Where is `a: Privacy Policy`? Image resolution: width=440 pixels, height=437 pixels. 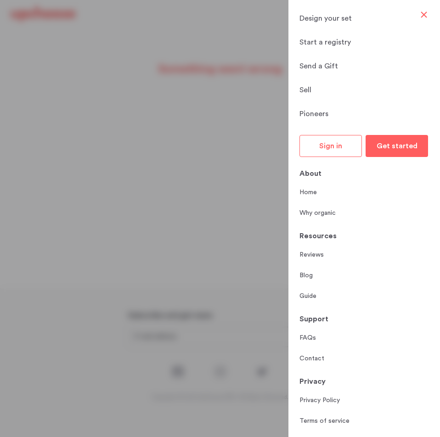 a: Privacy Policy is located at coordinates (320, 401).